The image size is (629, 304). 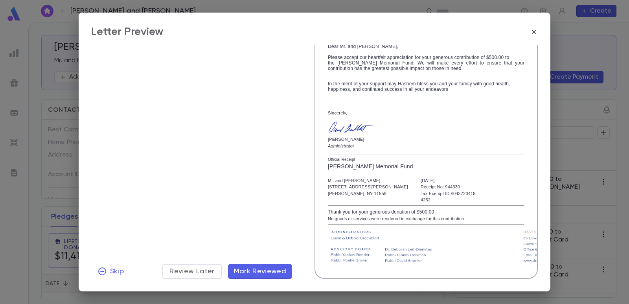 I want to click on img: dmf bottom3.png, so click(x=452, y=246).